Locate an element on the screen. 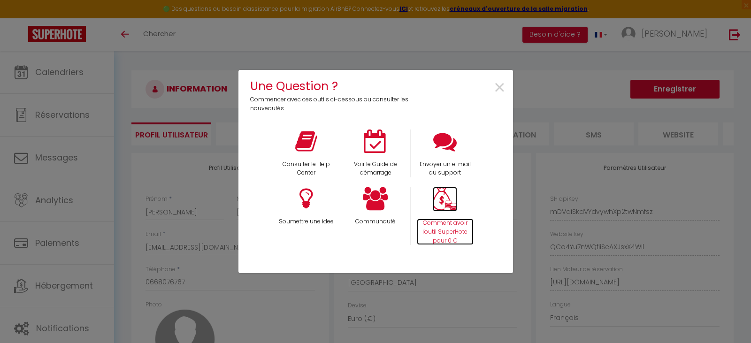 This screenshot has height=343, width=751. p: Communauté is located at coordinates (376, 222).